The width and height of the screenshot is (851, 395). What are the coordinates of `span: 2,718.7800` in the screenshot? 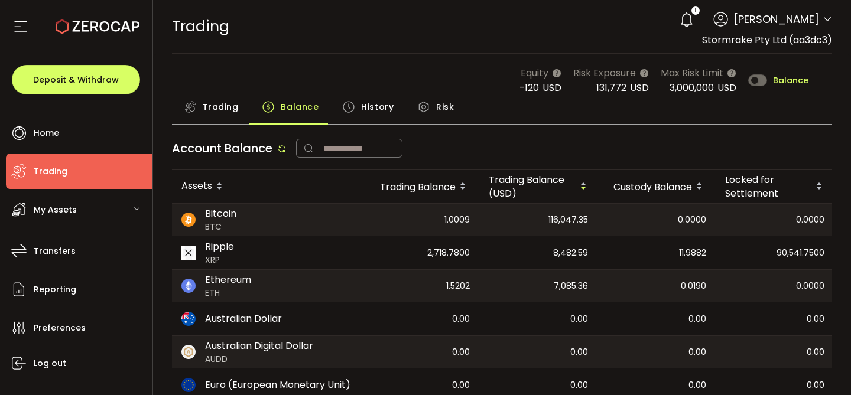 It's located at (449, 253).